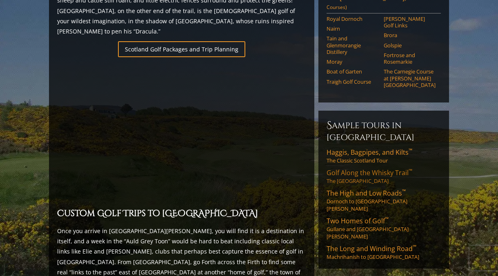  I want to click on a: Tain and Glenmorangie Distillery, so click(352, 45).